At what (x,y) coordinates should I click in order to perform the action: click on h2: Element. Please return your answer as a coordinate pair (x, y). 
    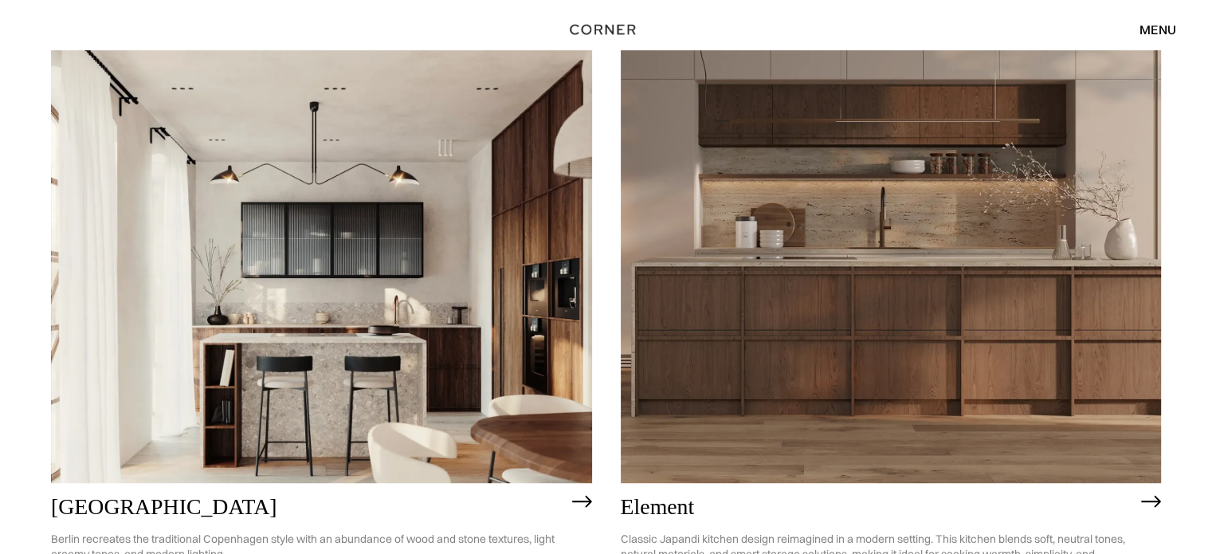
    Looking at the image, I should click on (878, 507).